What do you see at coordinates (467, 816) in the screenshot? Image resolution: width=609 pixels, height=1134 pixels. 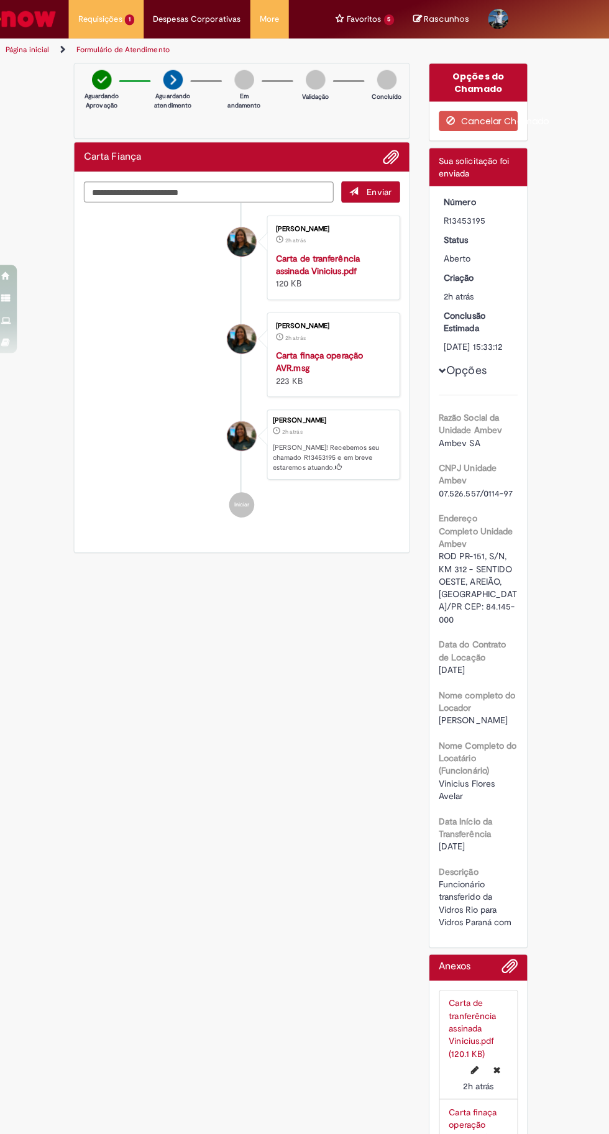 I see `b: Data Início da Transferência` at bounding box center [467, 816].